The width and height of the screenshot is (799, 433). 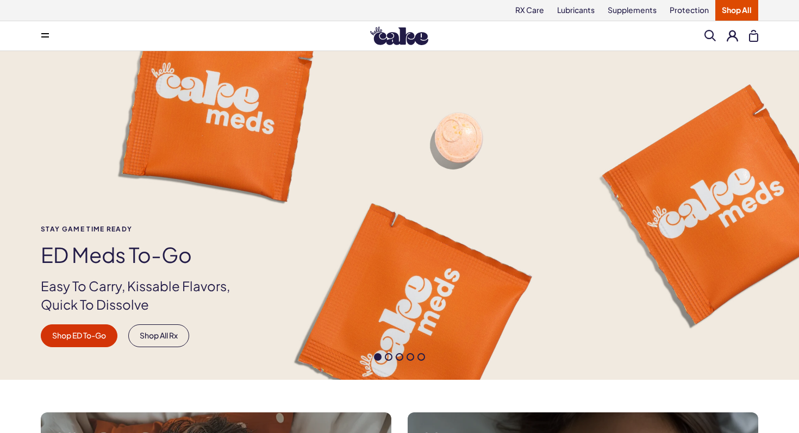 I want to click on span: Stay Game time ready, so click(x=145, y=229).